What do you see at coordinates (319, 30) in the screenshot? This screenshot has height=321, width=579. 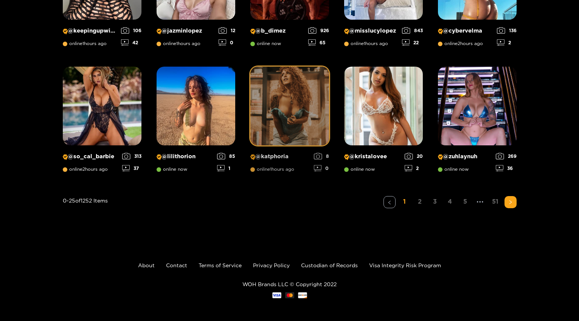 I see `div: 926` at bounding box center [319, 30].